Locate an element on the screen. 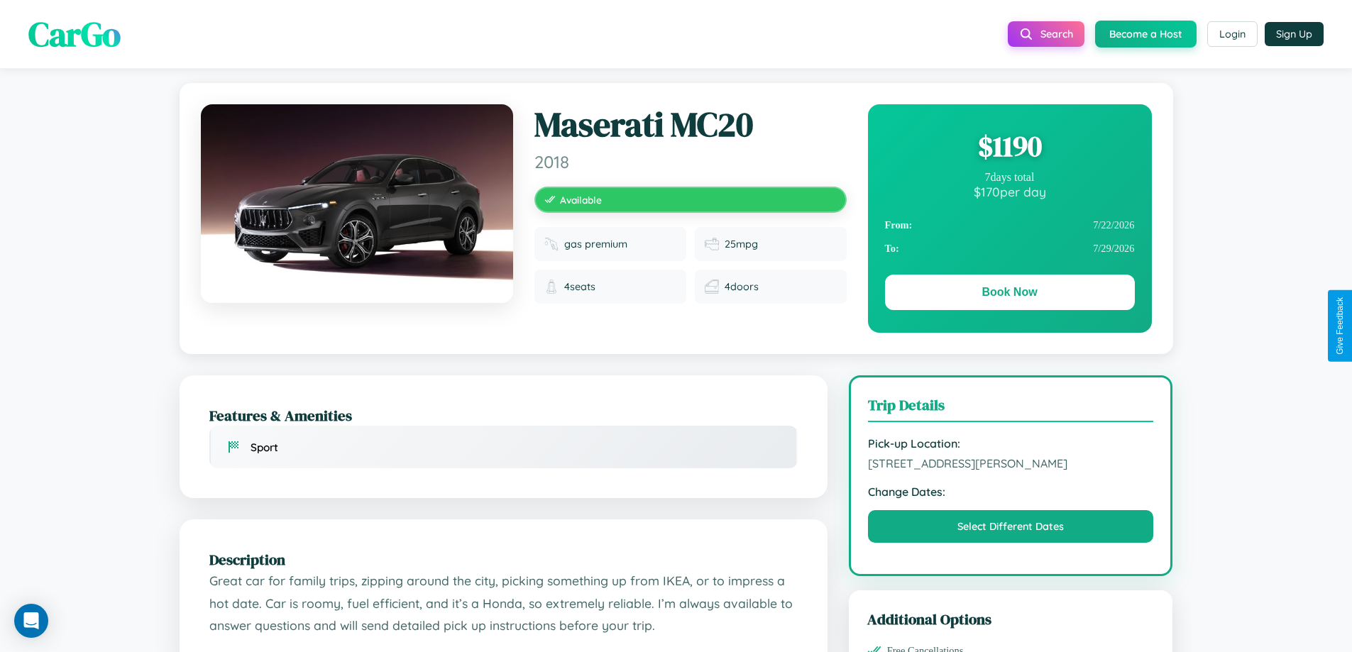  p: Great car for family trips, zipping around the city, picking something up from IKEA, or to impres... is located at coordinates (503, 603).